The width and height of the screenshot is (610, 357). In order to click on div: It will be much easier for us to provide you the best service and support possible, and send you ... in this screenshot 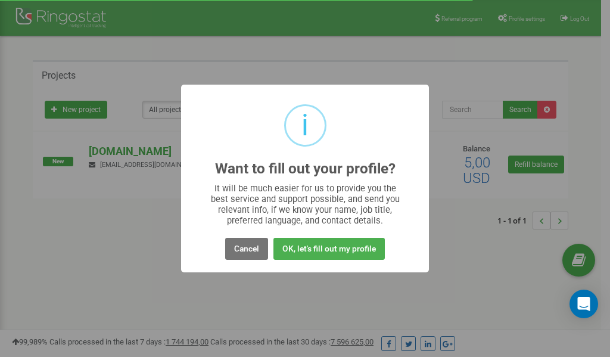, I will do `click(305, 204)`.